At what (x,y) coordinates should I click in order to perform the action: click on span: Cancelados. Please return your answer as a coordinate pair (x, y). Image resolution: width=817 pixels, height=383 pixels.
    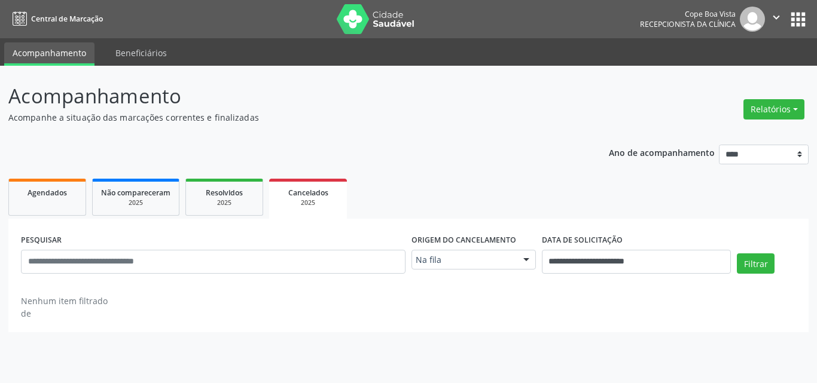
    Looking at the image, I should click on (308, 193).